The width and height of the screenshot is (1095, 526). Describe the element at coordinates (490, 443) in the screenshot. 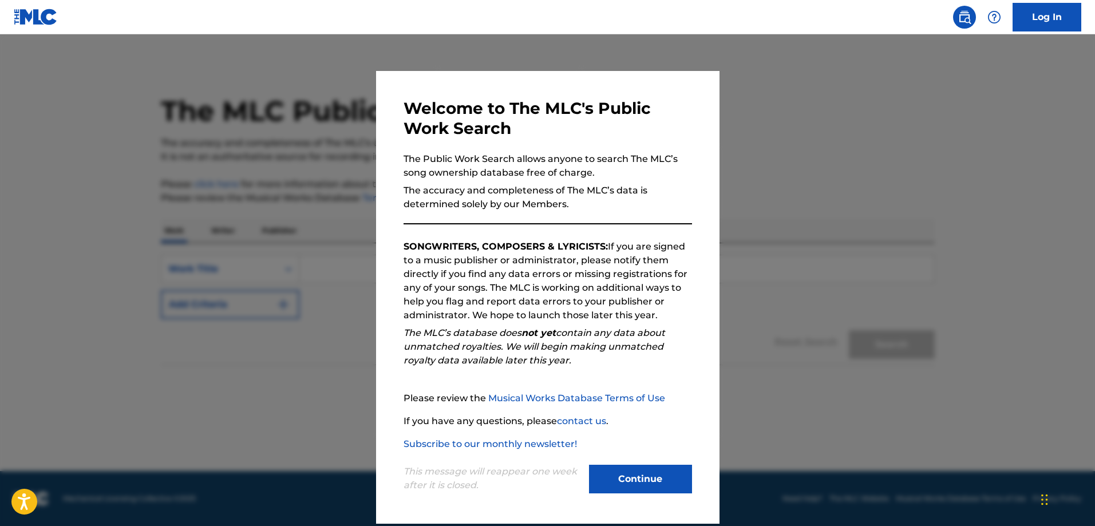

I see `a: Subscribe to our monthly newsletter!` at that location.